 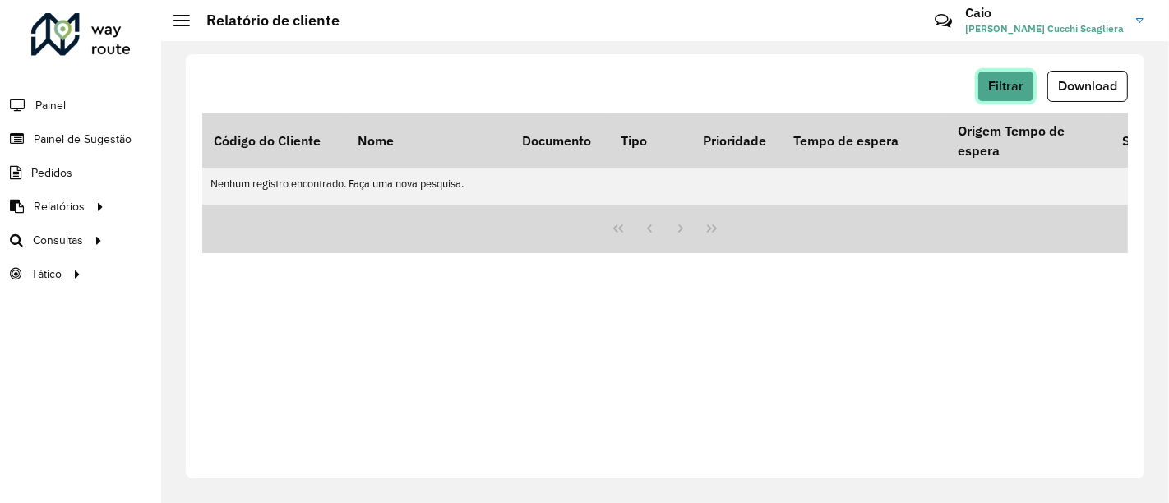 I want to click on th: Tempo de espera, so click(x=864, y=141).